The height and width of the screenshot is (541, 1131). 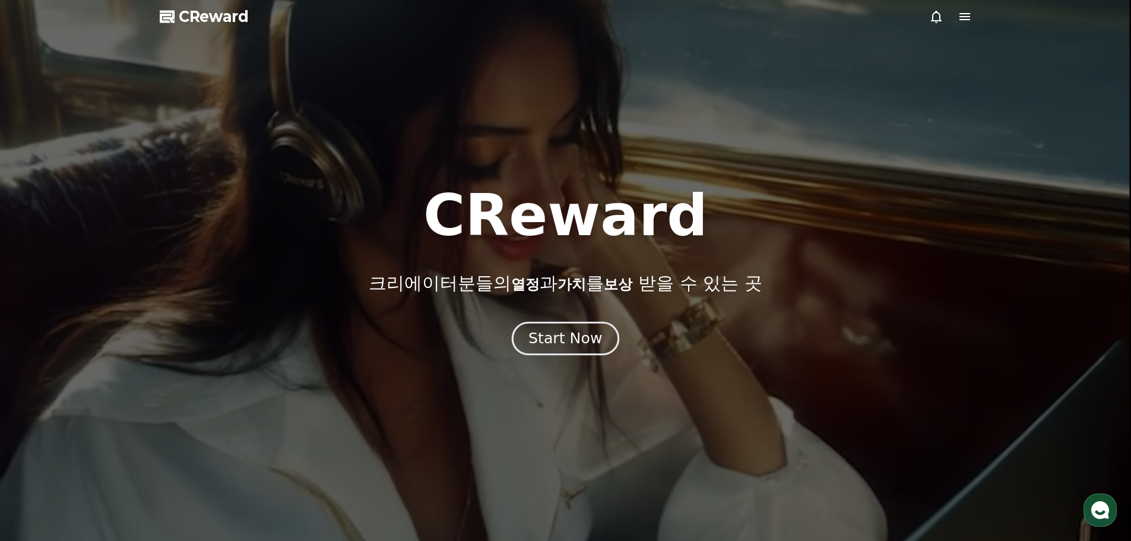 What do you see at coordinates (618, 284) in the screenshot?
I see `span: 보상` at bounding box center [618, 284].